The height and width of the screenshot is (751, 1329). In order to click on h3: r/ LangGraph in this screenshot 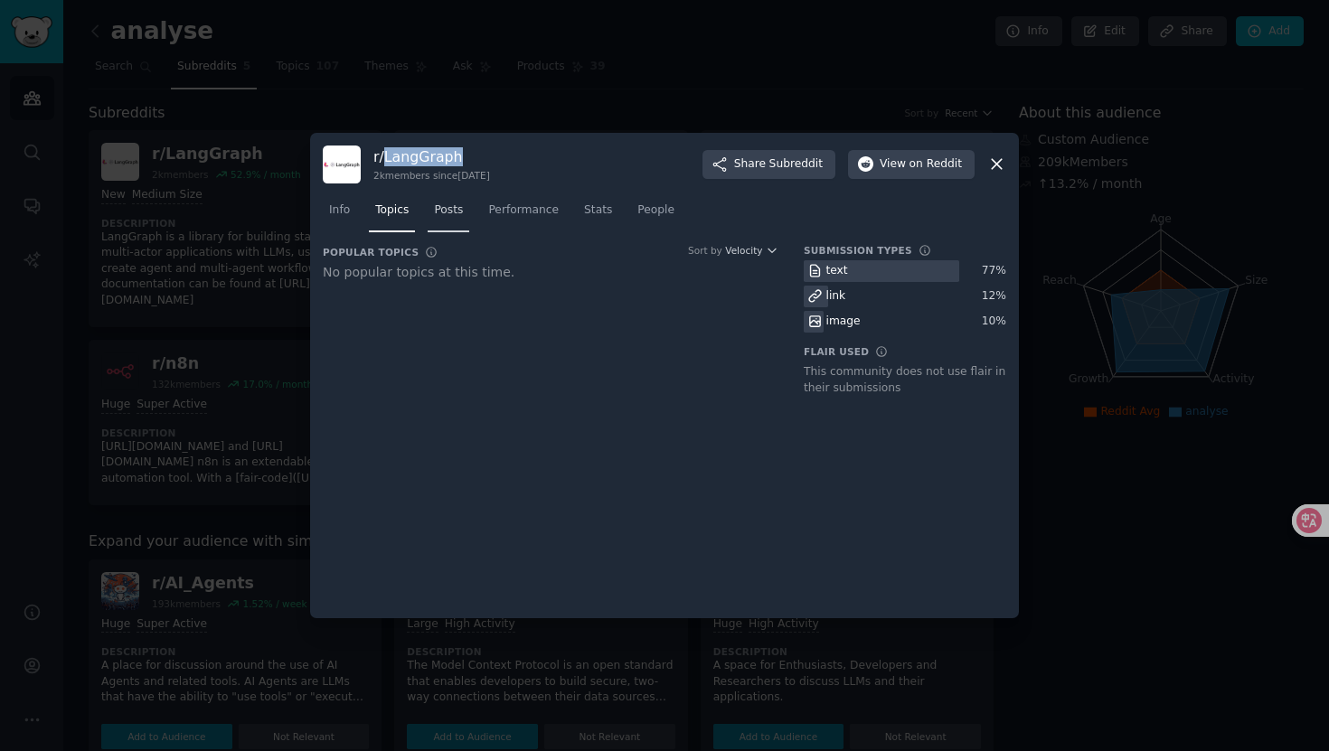, I will do `click(431, 156)`.